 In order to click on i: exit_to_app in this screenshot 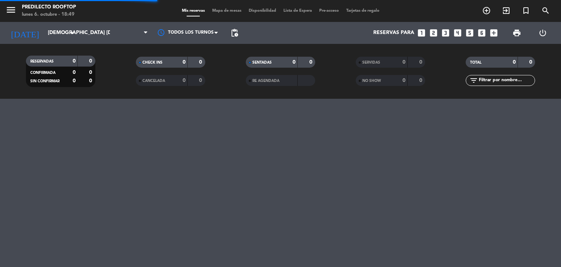, I will do `click(506, 11)`.